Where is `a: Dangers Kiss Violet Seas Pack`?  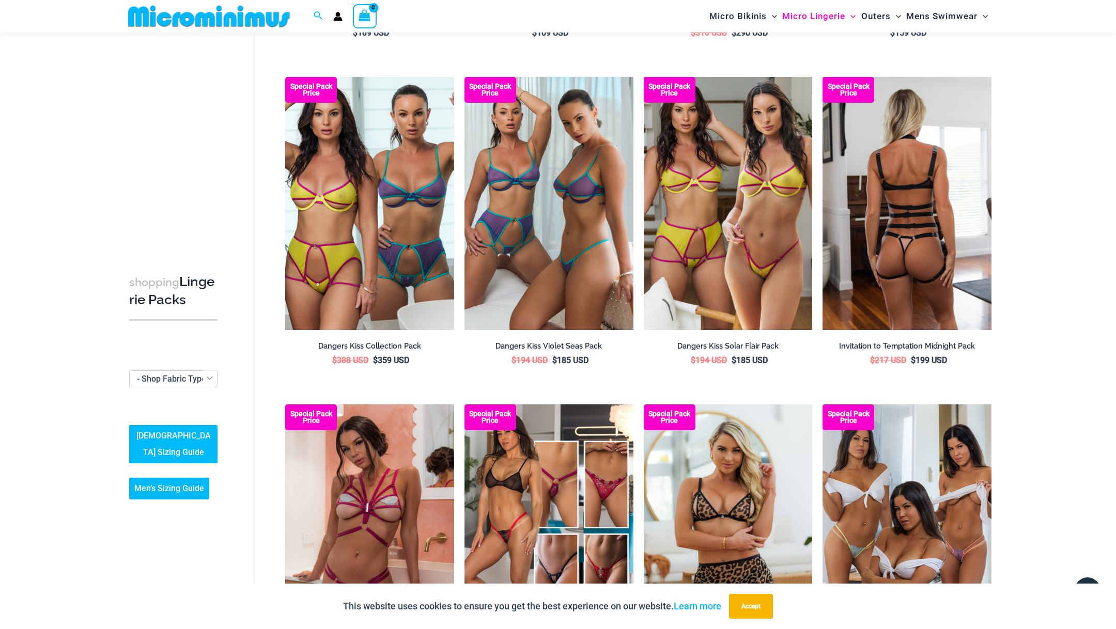 a: Dangers Kiss Violet Seas Pack is located at coordinates (549, 348).